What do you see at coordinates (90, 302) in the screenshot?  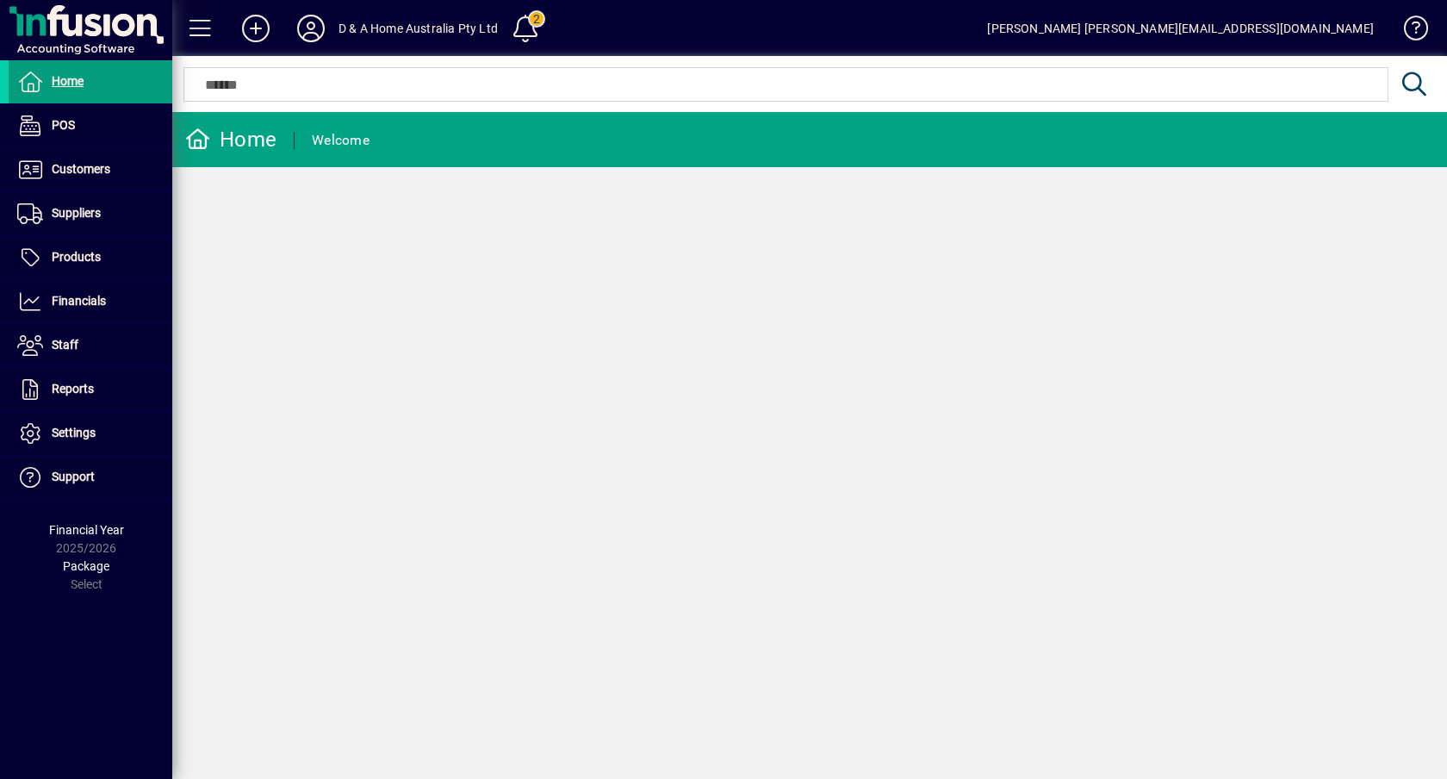 I see `a: Financials` at bounding box center [90, 302].